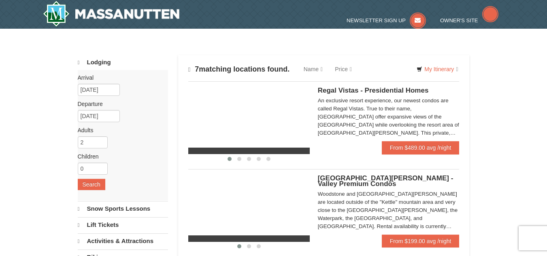 This screenshot has height=256, width=547. Describe the element at coordinates (120, 104) in the screenshot. I see `label: Departure` at that location.